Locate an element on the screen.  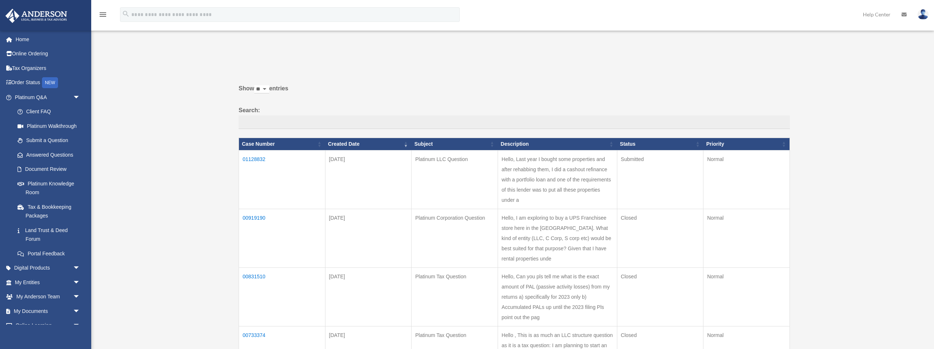
a: Online Learningarrow_drop_down is located at coordinates (48, 326).